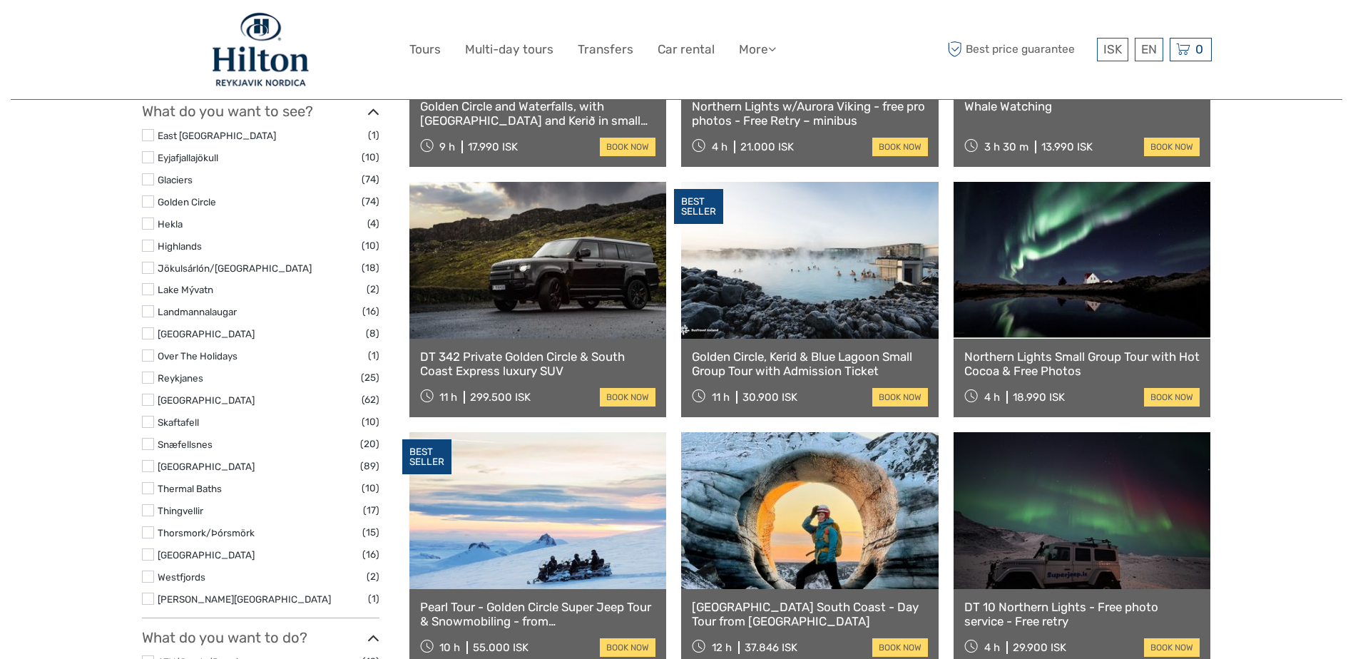 The image size is (1353, 659). Describe the element at coordinates (173, 31) in the screenshot. I see `button: Open LiveChat chat widget` at that location.